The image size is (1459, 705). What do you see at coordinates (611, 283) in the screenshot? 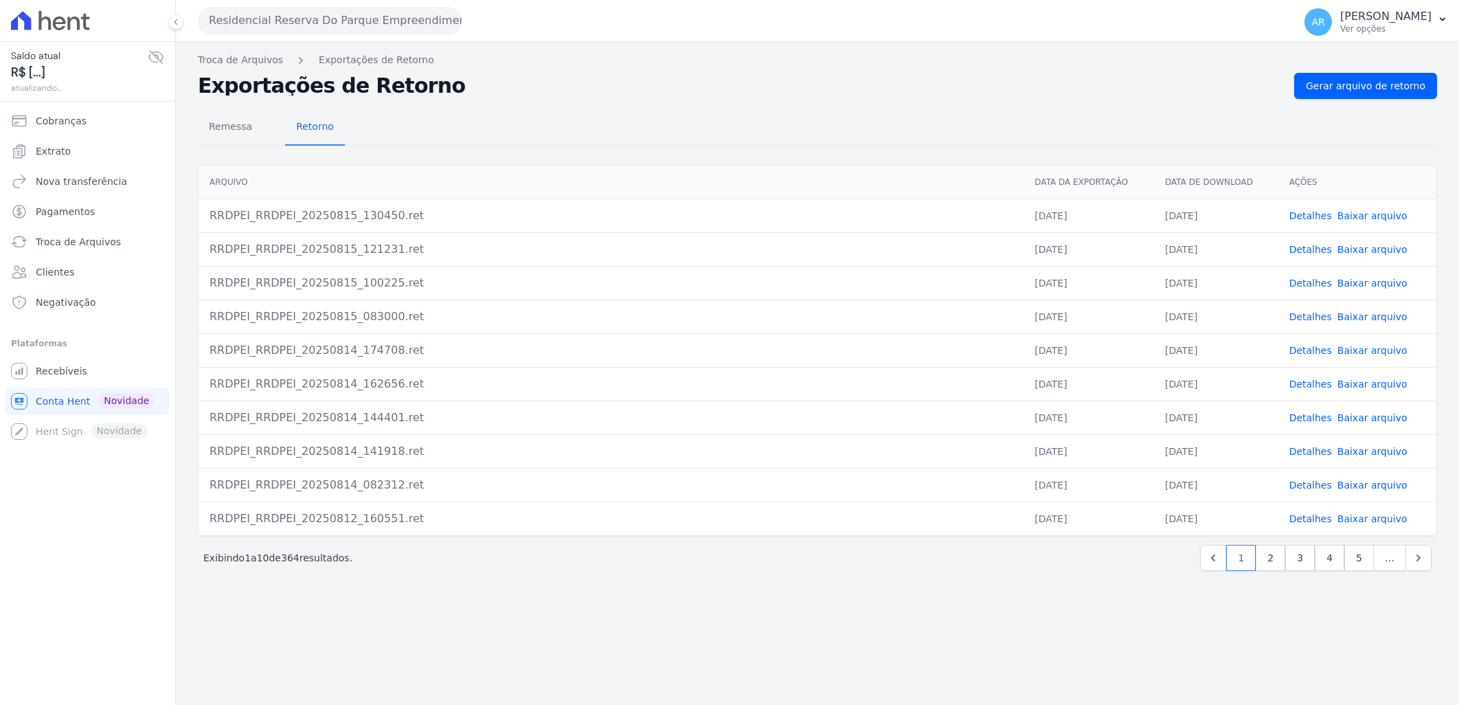
I see `div: RRDPEI_RRDPEI_20250815_100225.ret` at bounding box center [611, 283].